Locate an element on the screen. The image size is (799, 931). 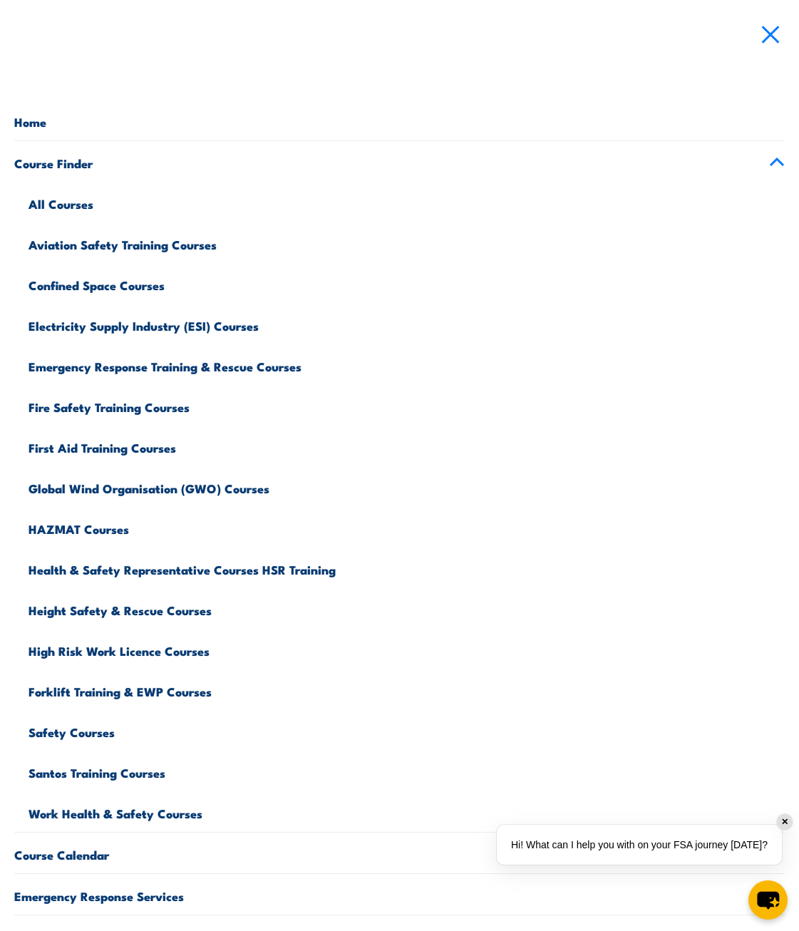
a: Forklift Training & EWP Courses is located at coordinates (406, 690).